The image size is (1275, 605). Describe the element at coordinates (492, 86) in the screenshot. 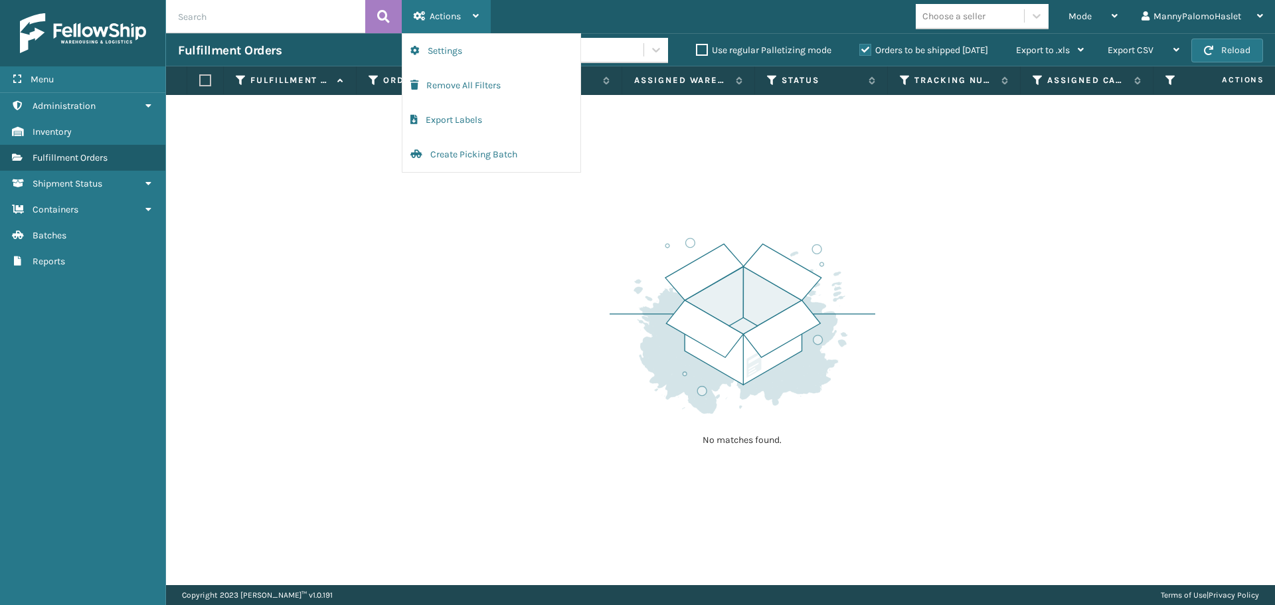

I see `button: Remove All Filters` at that location.